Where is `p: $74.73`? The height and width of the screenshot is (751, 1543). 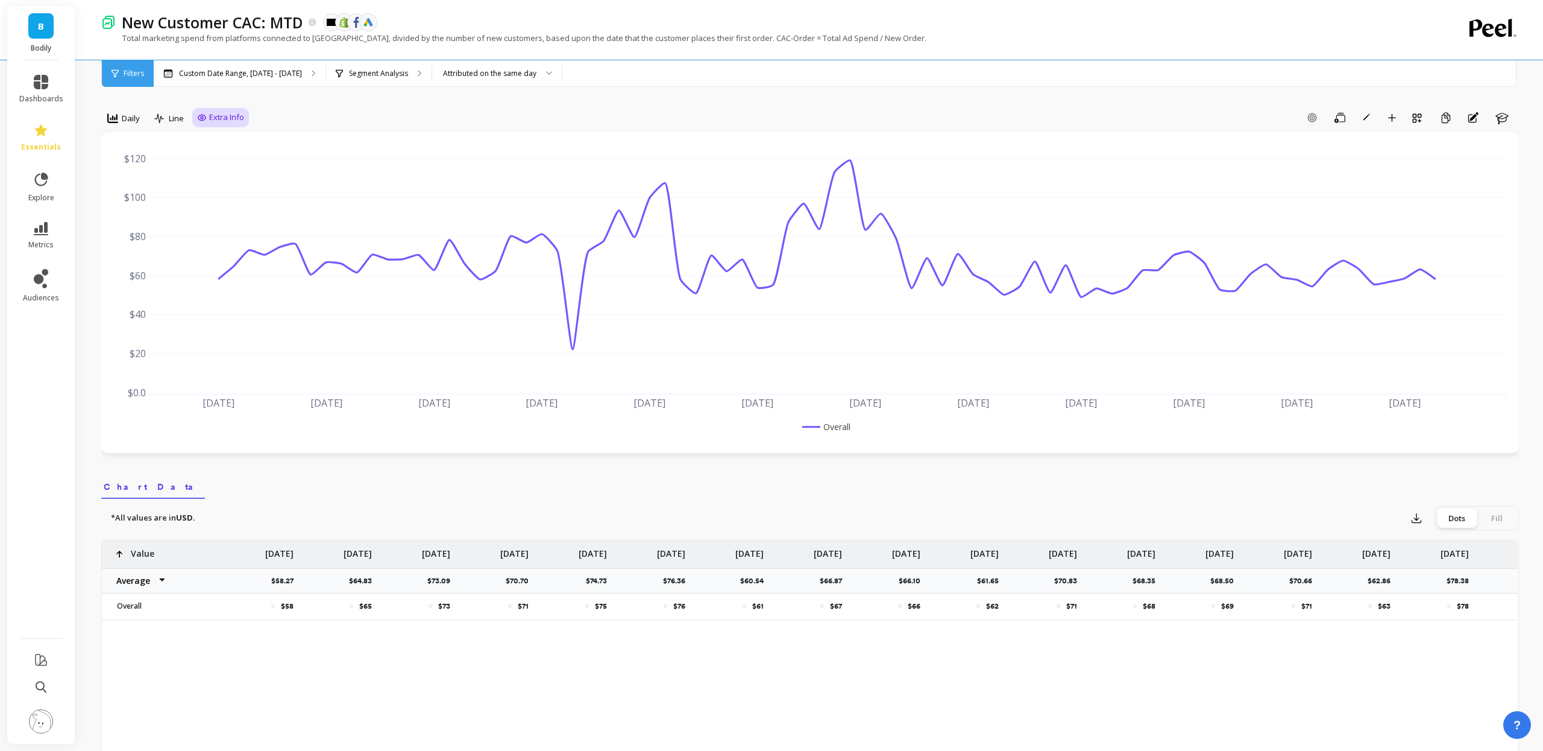 p: $74.73 is located at coordinates (600, 581).